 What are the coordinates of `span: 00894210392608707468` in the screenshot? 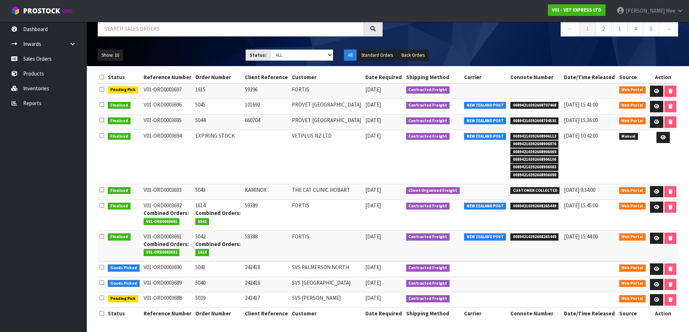 It's located at (534, 106).